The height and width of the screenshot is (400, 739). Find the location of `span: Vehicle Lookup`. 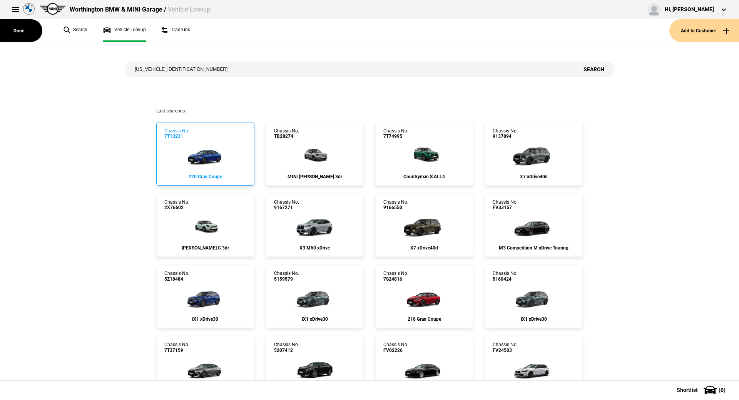

span: Vehicle Lookup is located at coordinates (189, 9).